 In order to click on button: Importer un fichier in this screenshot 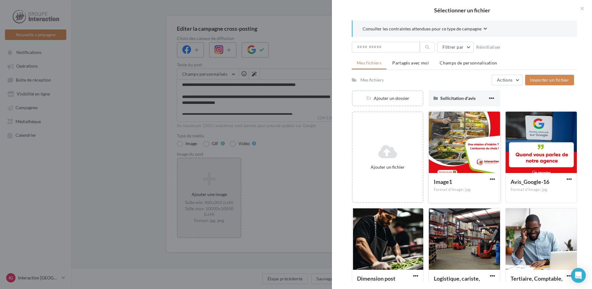, I will do `click(550, 80)`.